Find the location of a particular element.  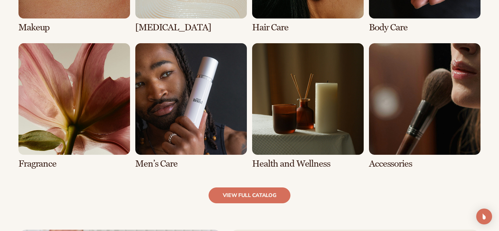

div: 7 / 8 is located at coordinates (308, 106).